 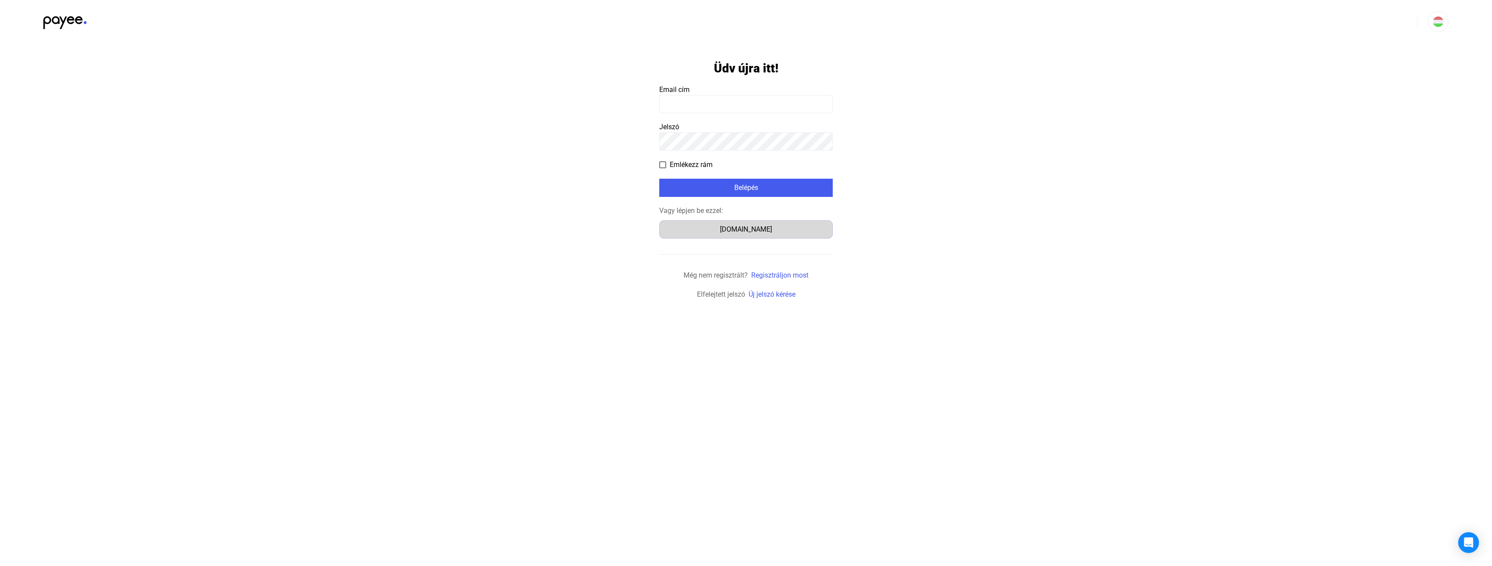 What do you see at coordinates (721, 294) in the screenshot?
I see `span: Elfelejtett jelszó` at bounding box center [721, 294].